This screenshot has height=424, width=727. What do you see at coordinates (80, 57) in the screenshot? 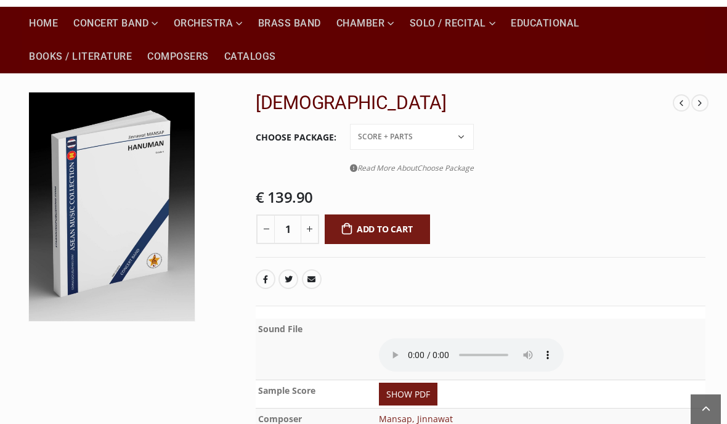
I see `a: Books / Literature` at bounding box center [80, 57].